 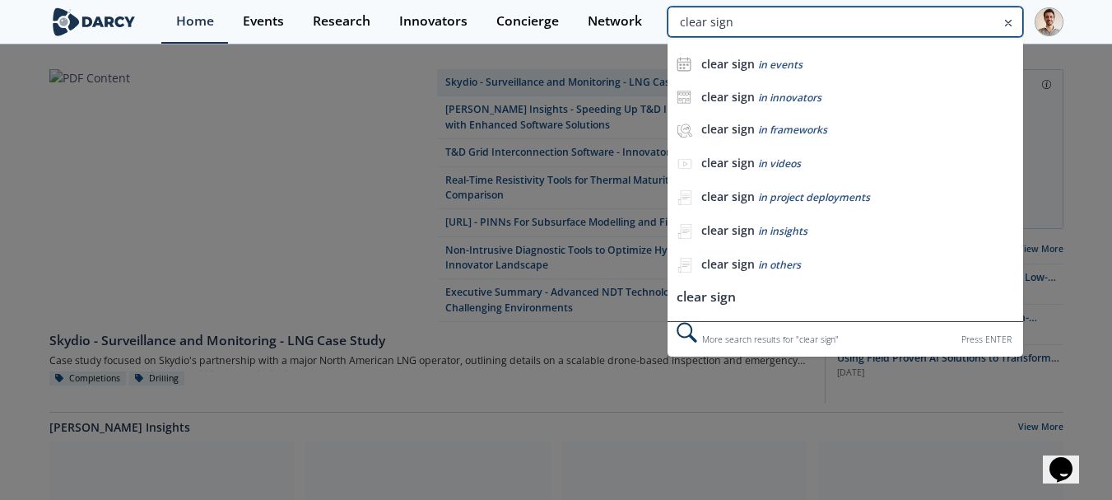 I want to click on img: logo-wide.svg, so click(x=94, y=21).